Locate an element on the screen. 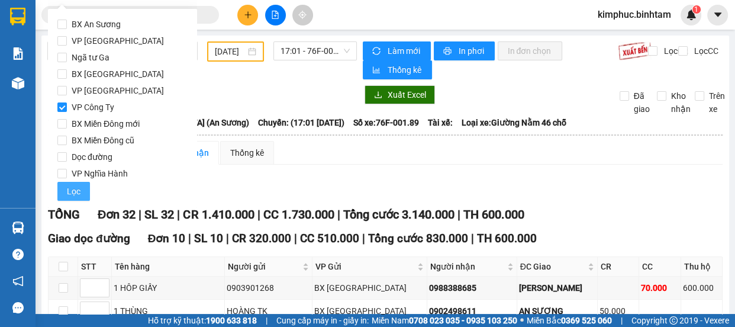 Image resolution: width=735 pixels, height=327 pixels. div: 0903901268 is located at coordinates (268, 288).